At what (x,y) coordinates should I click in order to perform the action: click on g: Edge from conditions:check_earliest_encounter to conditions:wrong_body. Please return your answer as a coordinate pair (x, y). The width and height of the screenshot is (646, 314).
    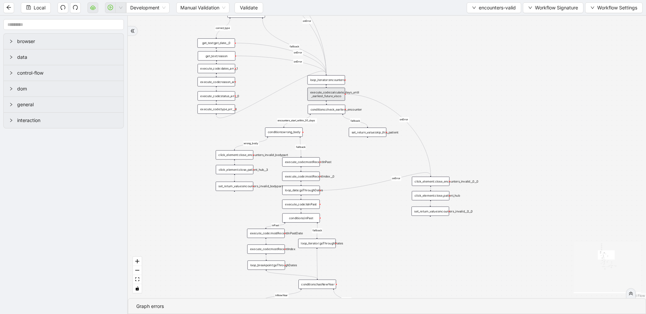
    Looking at the image, I should click on (297, 121).